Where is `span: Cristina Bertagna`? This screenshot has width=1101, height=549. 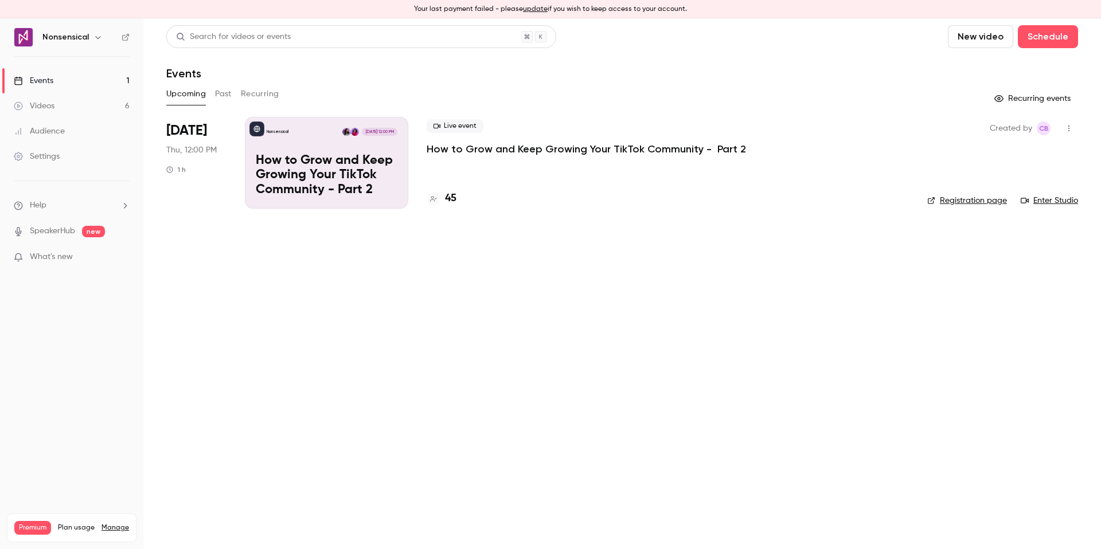 span: Cristina Bertagna is located at coordinates (1044, 128).